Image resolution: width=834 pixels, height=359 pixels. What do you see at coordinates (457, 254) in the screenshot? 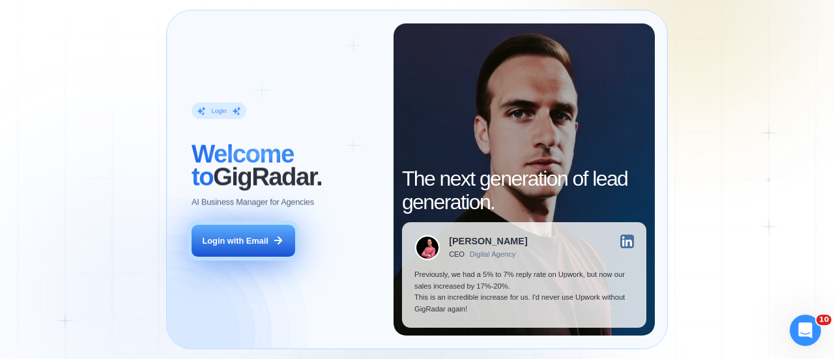
I see `div: CEO` at bounding box center [457, 254].